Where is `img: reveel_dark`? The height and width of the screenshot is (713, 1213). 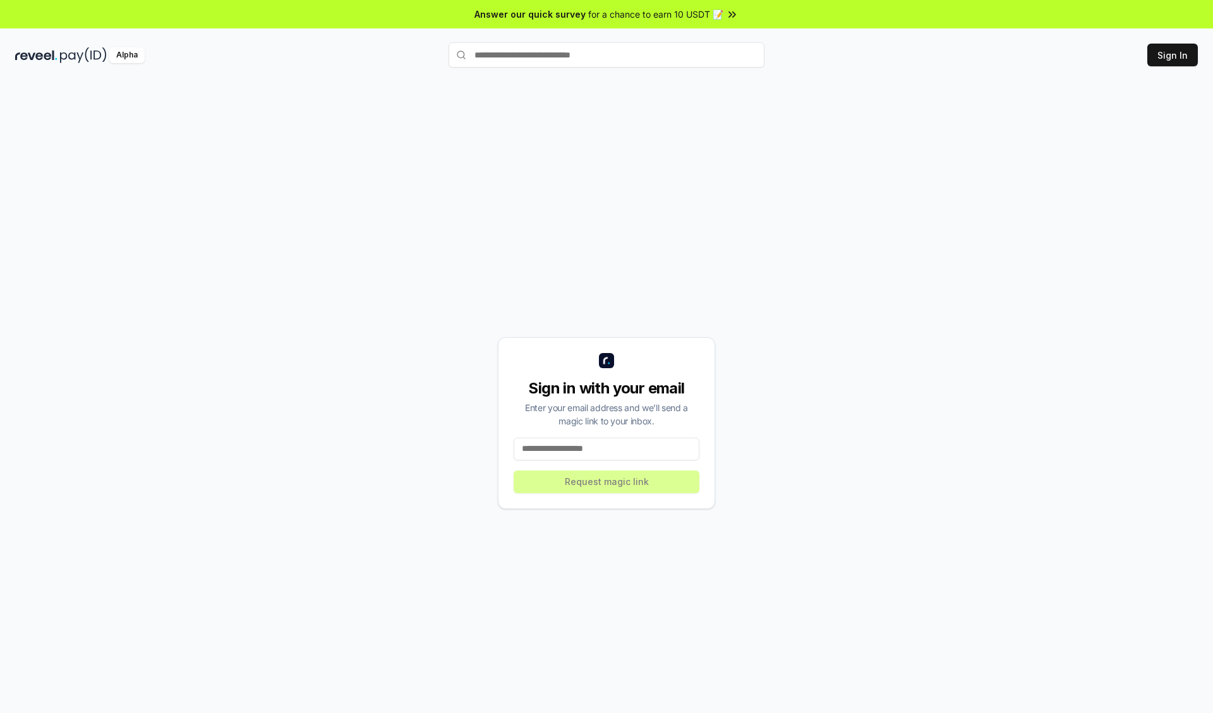 img: reveel_dark is located at coordinates (36, 55).